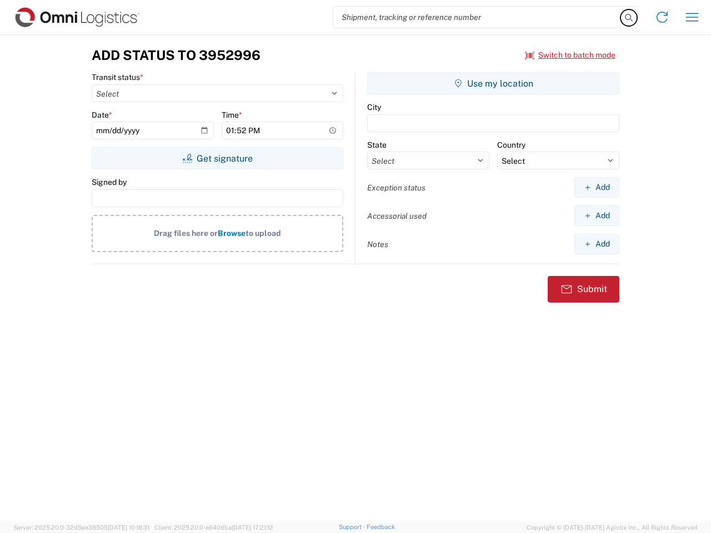 This screenshot has width=711, height=533. I want to click on label: City, so click(374, 107).